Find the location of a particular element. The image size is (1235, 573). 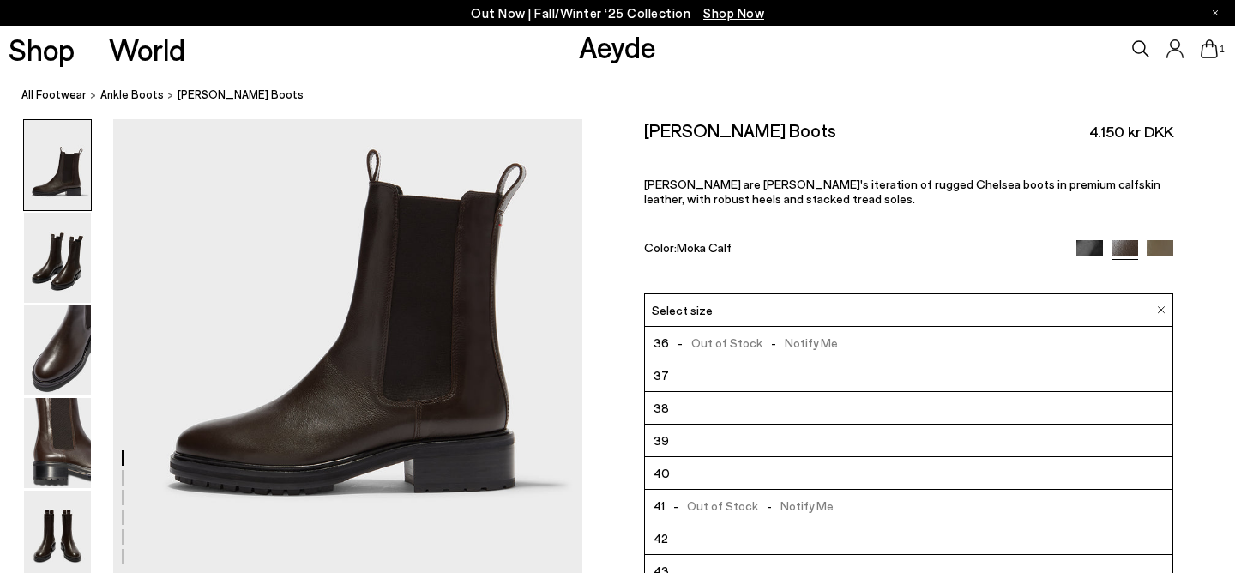

img: Jack Chelsea Boots - Image 4 is located at coordinates (57, 443).